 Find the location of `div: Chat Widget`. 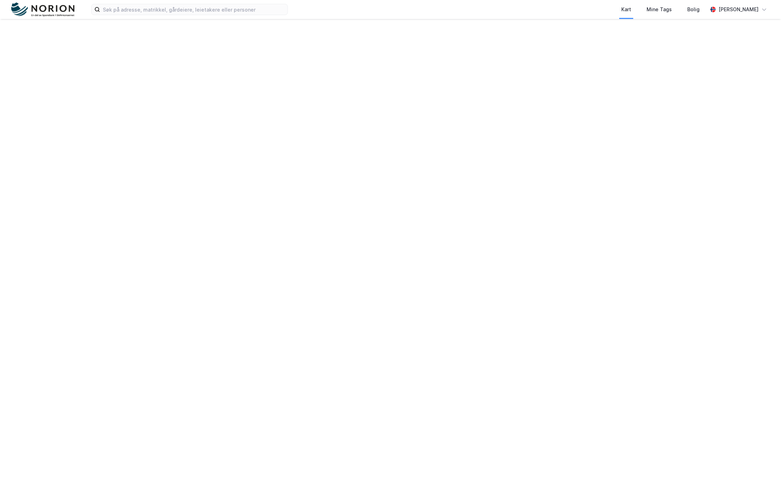

div: Chat Widget is located at coordinates (764, 476).